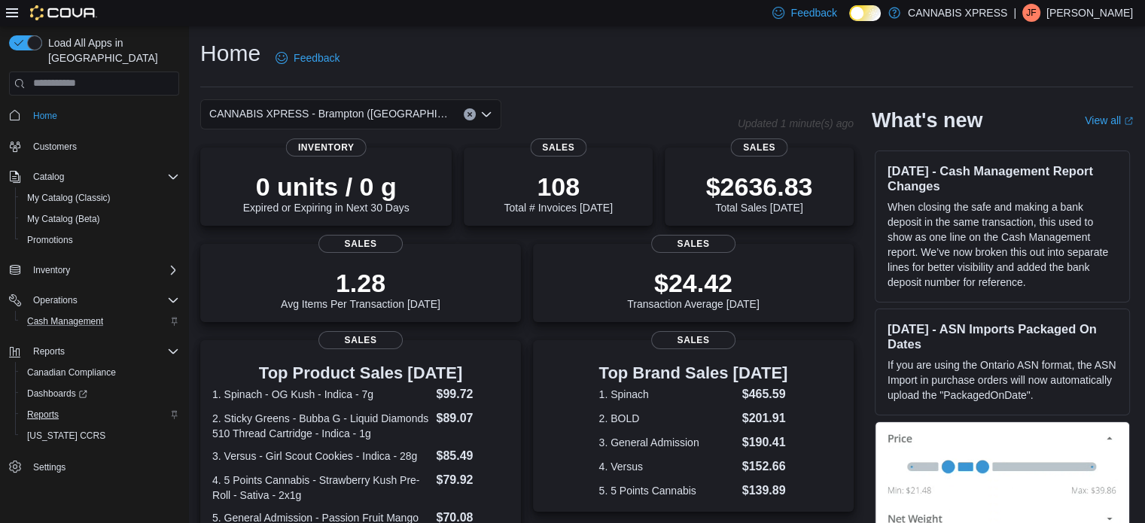  I want to click on dd: $139.89, so click(765, 491).